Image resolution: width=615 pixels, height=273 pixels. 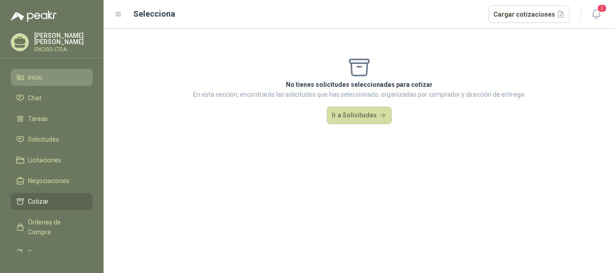 I want to click on a: Inicio, so click(x=52, y=77).